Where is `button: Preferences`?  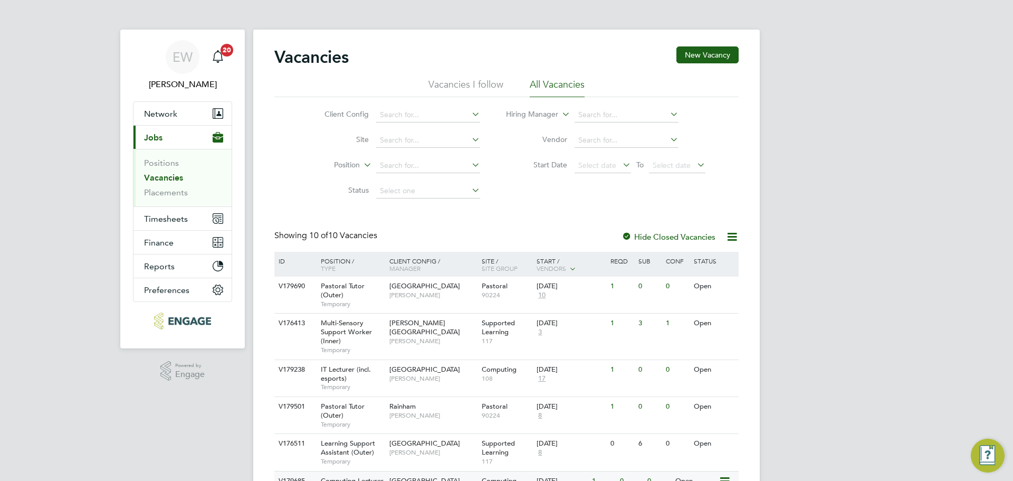 button: Preferences is located at coordinates (183, 290).